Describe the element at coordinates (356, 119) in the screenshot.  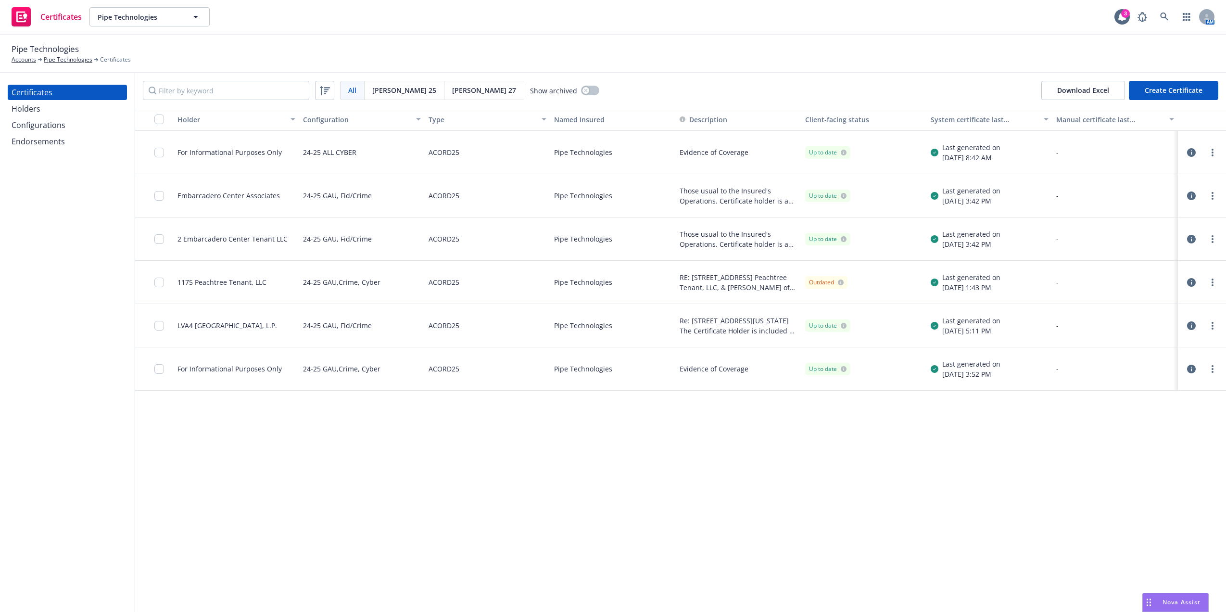
I see `div: Configuration` at that location.